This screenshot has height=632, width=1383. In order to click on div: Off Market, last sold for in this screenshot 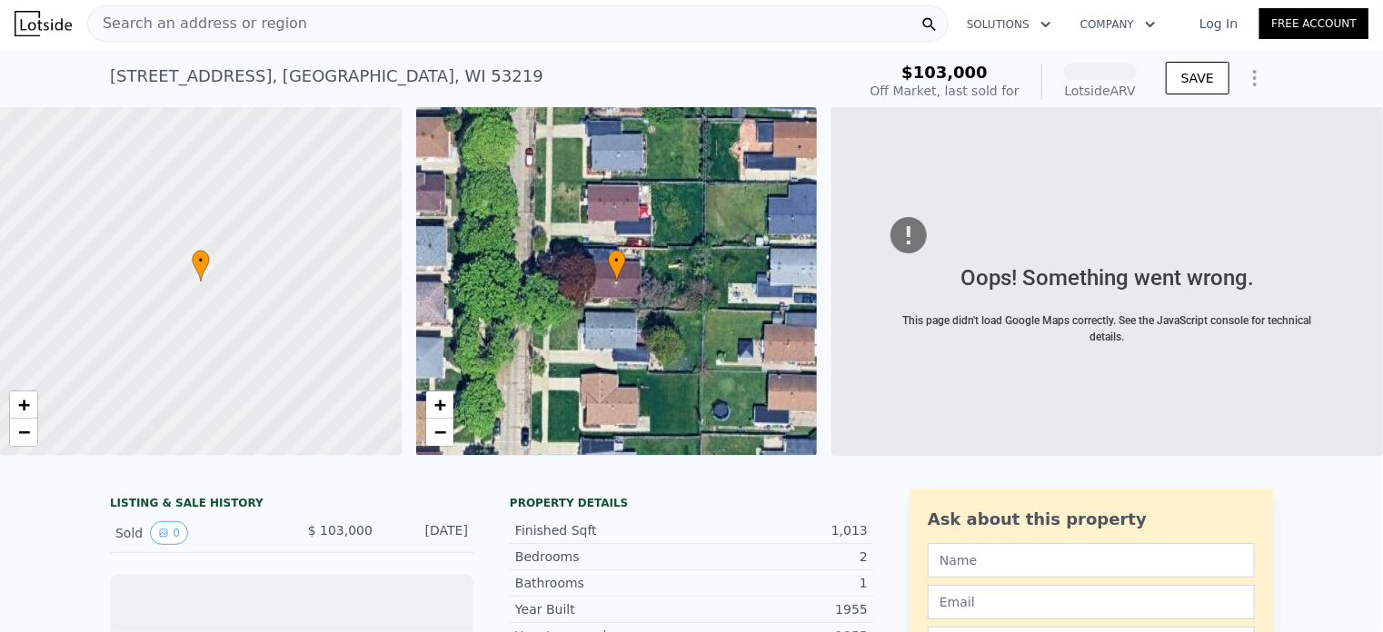, I will do `click(945, 91)`.